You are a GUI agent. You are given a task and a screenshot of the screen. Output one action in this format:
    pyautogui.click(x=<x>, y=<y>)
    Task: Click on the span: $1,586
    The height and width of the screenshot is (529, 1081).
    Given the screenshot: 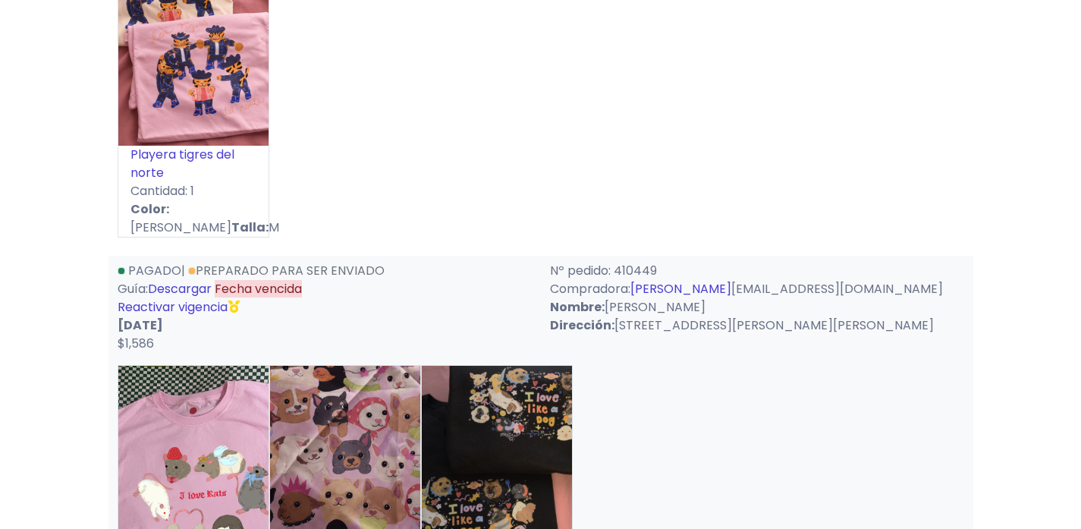 What is the action you would take?
    pyautogui.click(x=136, y=343)
    